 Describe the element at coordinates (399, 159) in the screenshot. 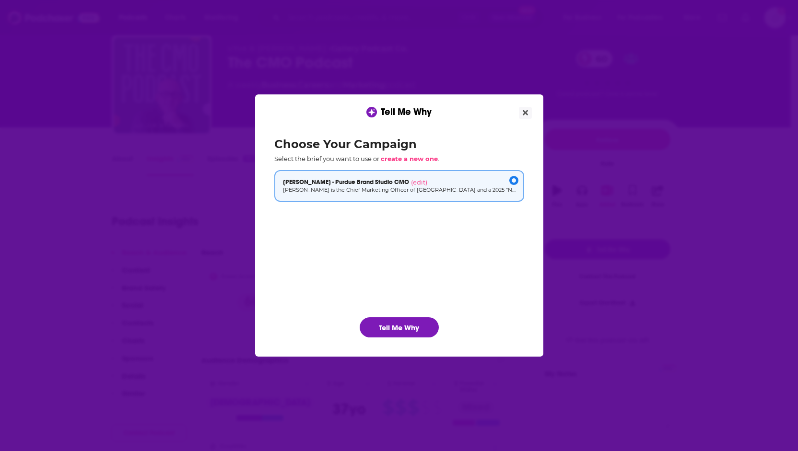

I see `p: Select the brief you want to use or .` at that location.